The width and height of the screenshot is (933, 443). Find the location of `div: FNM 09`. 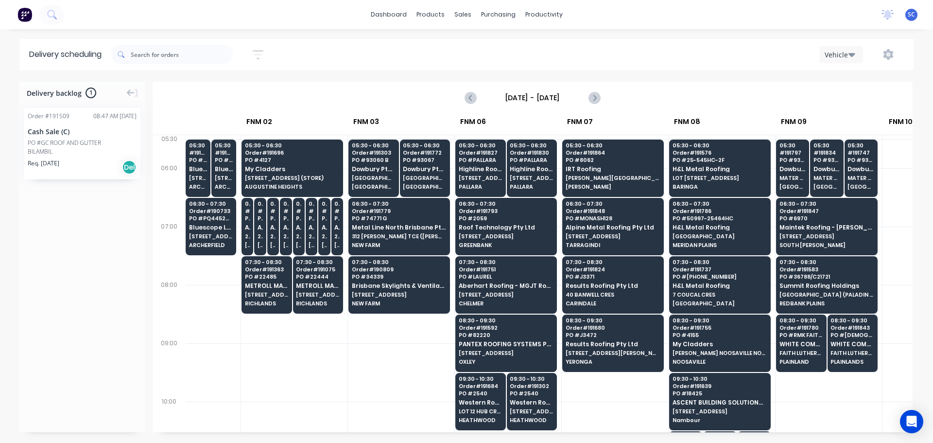

div: FNM 09 is located at coordinates (793, 124).